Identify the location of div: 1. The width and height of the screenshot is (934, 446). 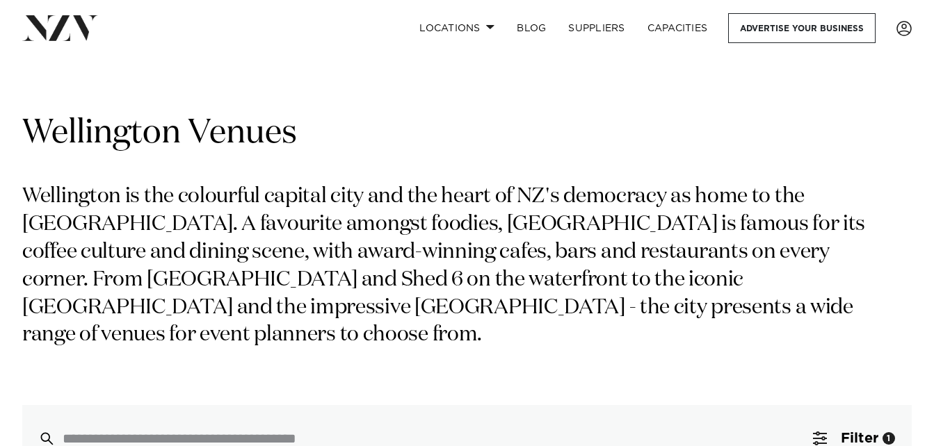
(889, 439).